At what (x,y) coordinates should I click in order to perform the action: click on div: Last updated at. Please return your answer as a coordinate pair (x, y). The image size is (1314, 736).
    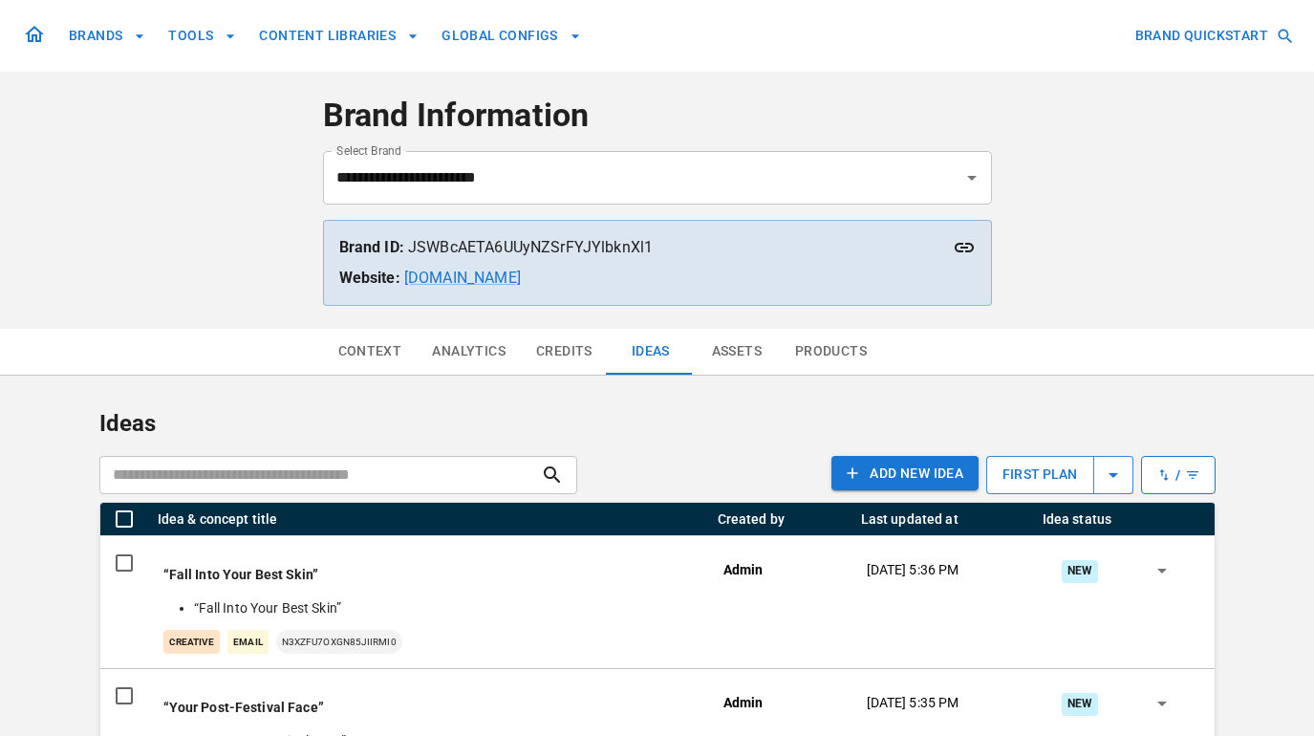
    Looking at the image, I should click on (910, 519).